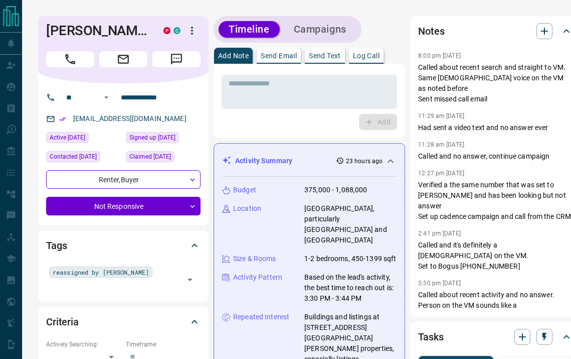 Image resolution: width=571 pixels, height=359 pixels. Describe the element at coordinates (255, 258) in the screenshot. I see `p: Size & Rooms` at that location.